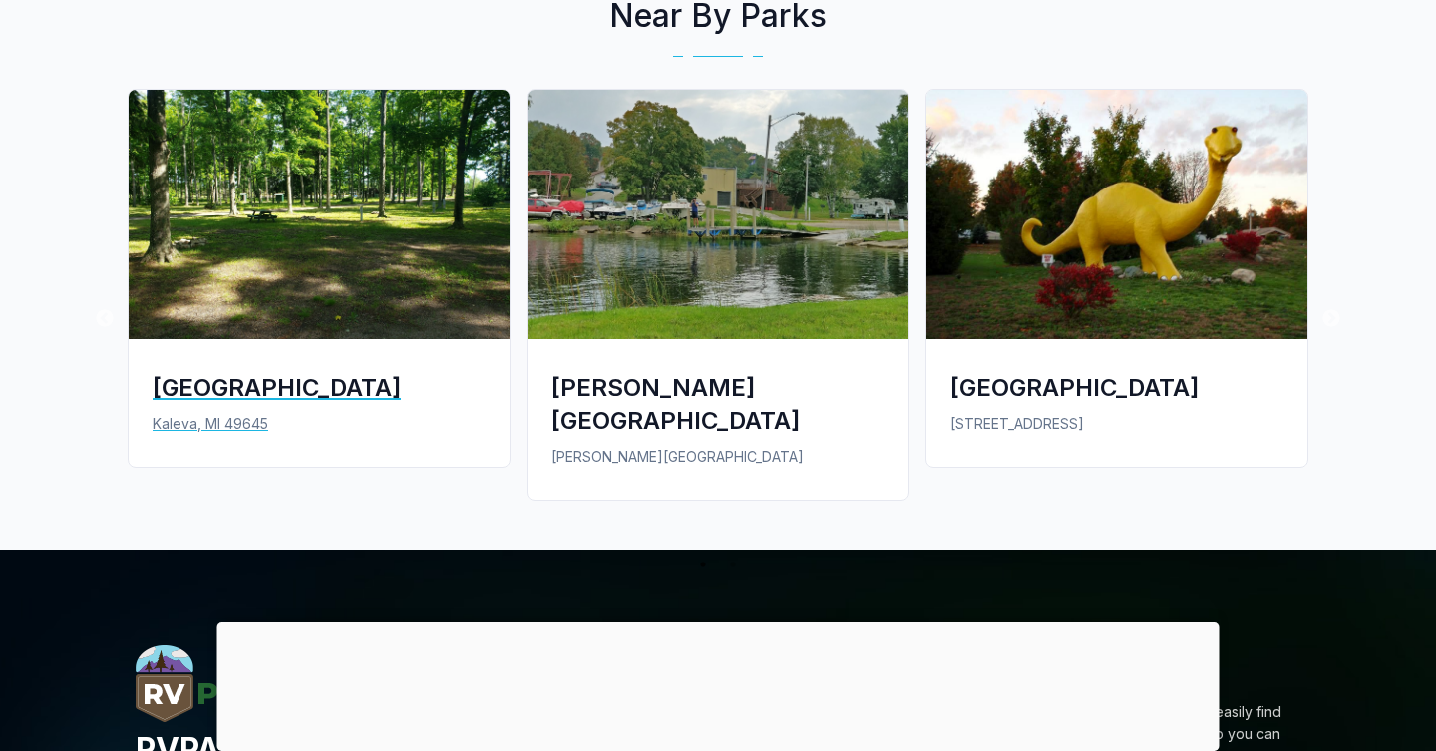 The height and width of the screenshot is (751, 1436). What do you see at coordinates (718, 214) in the screenshot?
I see `img: Hopkins Park RV and Campground` at bounding box center [718, 214].